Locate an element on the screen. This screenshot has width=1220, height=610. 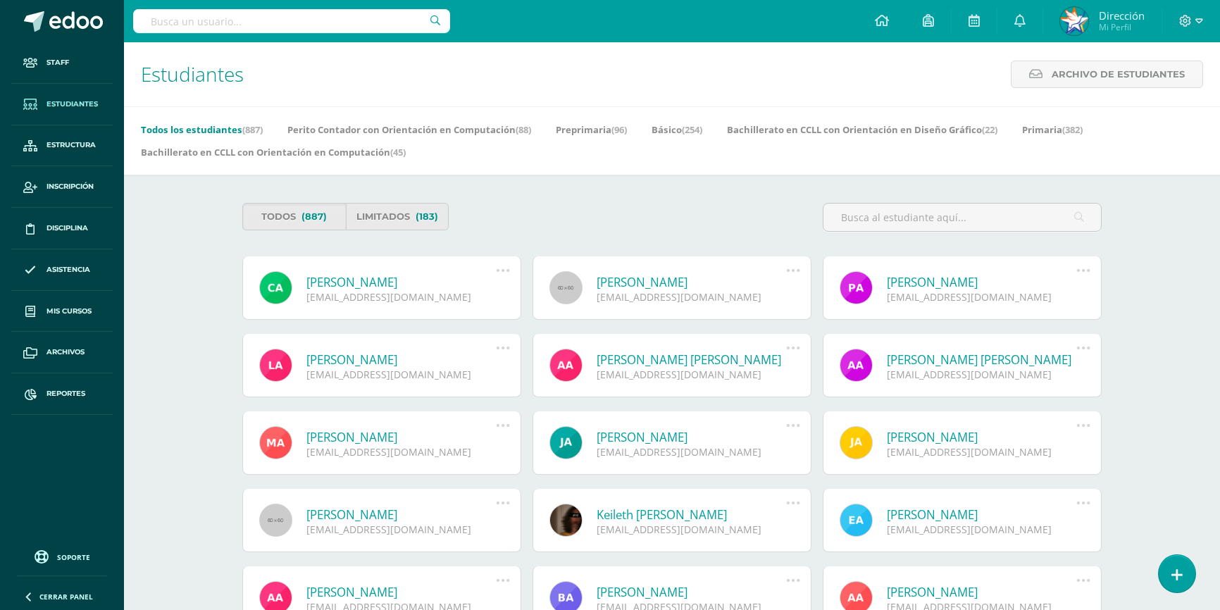
a: Mis cursos is located at coordinates (62, 311).